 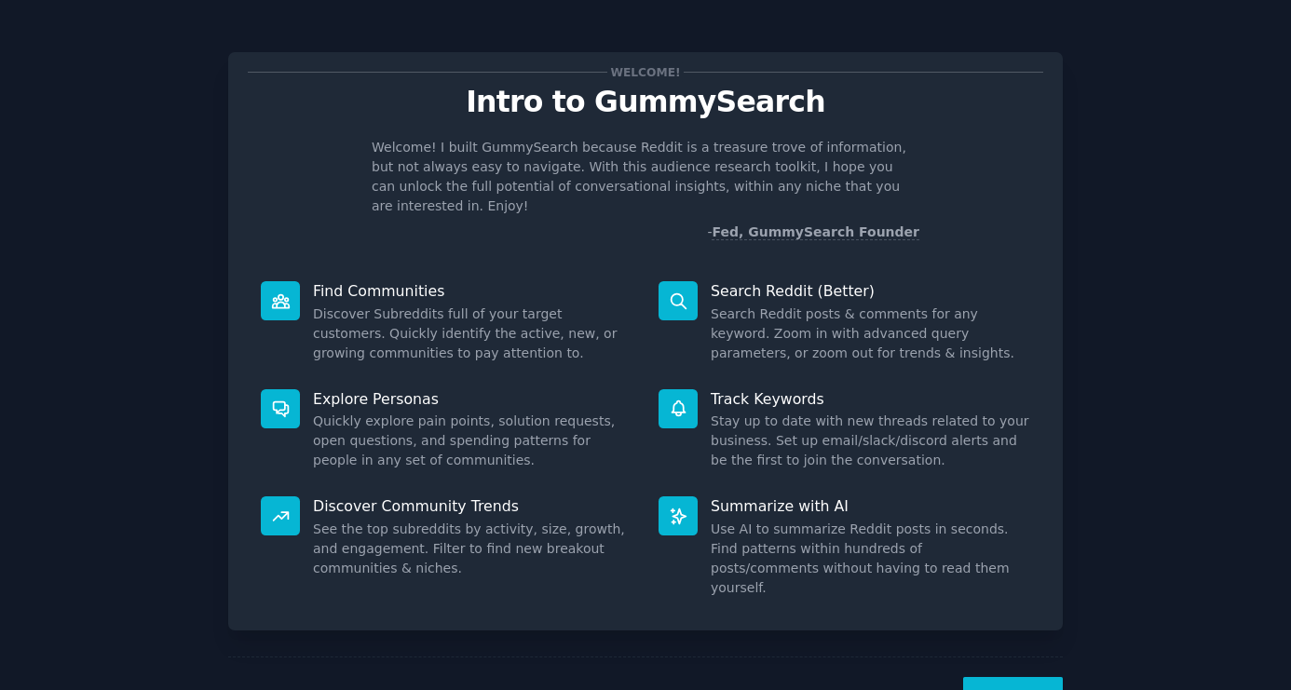 What do you see at coordinates (870, 333) in the screenshot?
I see `dd: Search Reddit posts & comments for any keyword. Zoom in with advanced query parameters, or zoom o...` at bounding box center [870, 333].